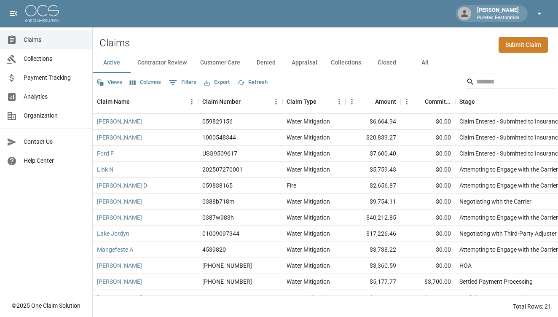  I want to click on span: Payment Tracking, so click(54, 78).